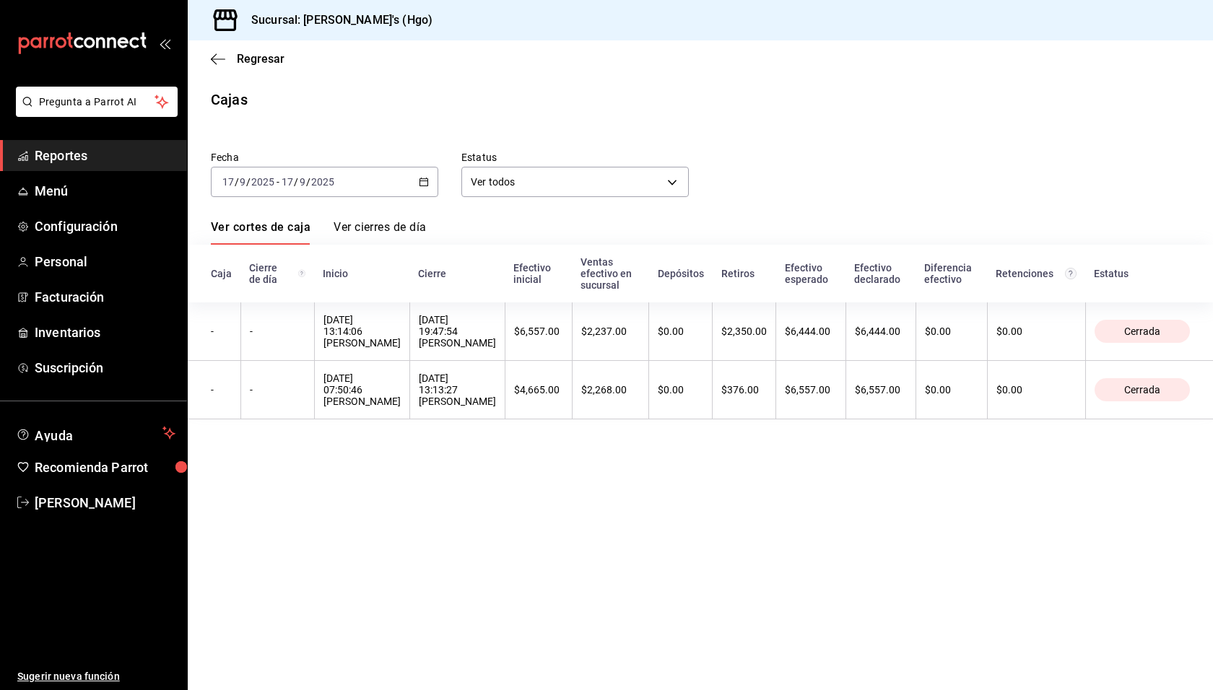 The width and height of the screenshot is (1213, 690). What do you see at coordinates (97, 102) in the screenshot?
I see `button: Pregunta a Parrot AI` at bounding box center [97, 102].